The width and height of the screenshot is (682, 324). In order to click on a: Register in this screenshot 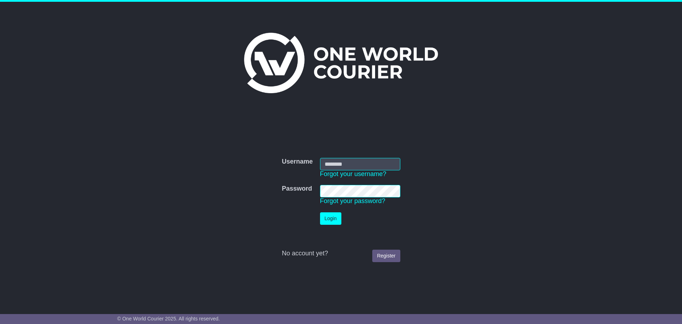, I will do `click(386, 255)`.